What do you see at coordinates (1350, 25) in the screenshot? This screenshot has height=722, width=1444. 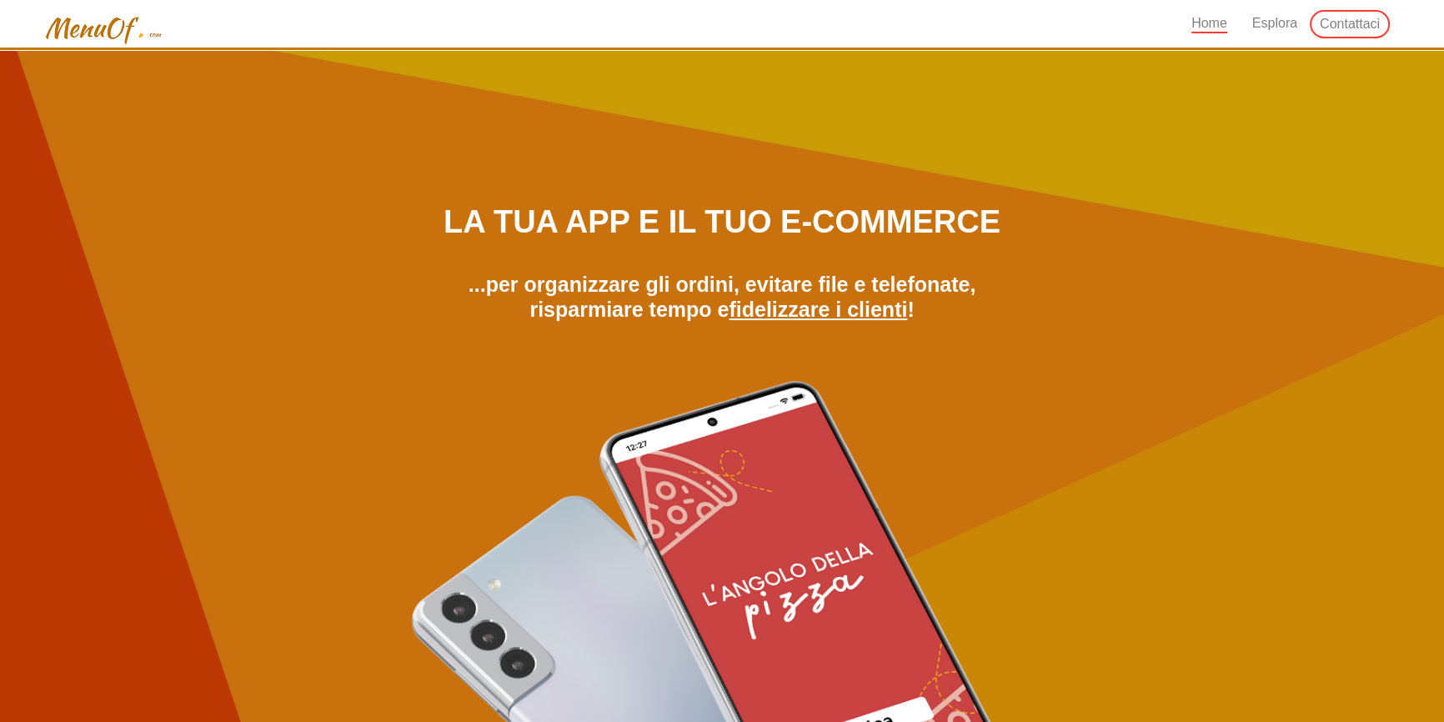 I see `span: Contattaci` at bounding box center [1350, 25].